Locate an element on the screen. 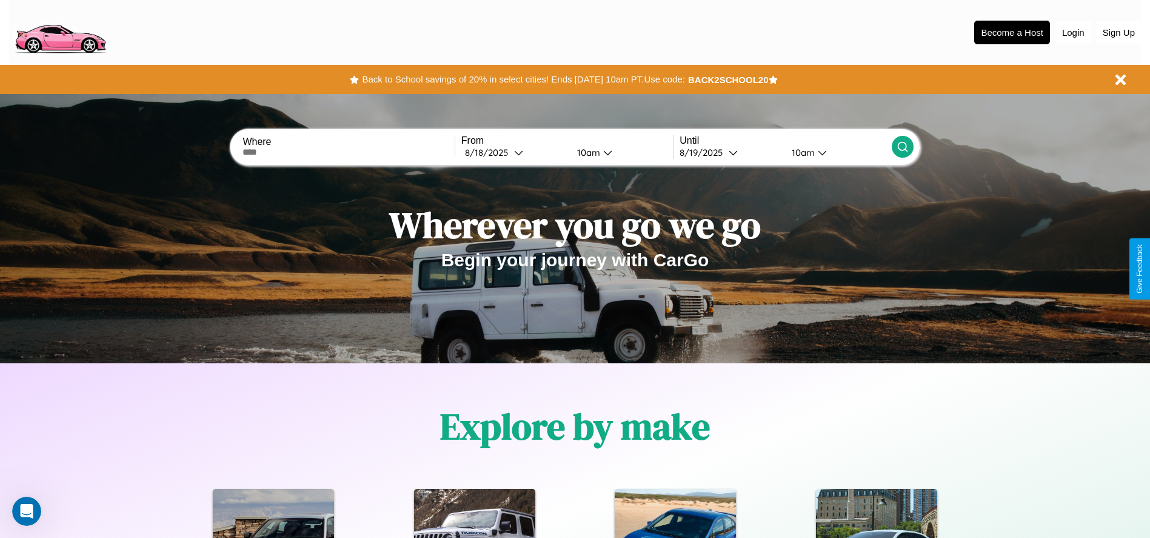 The height and width of the screenshot is (538, 1150). div: 8 / 19 / 2025 is located at coordinates (704, 152).